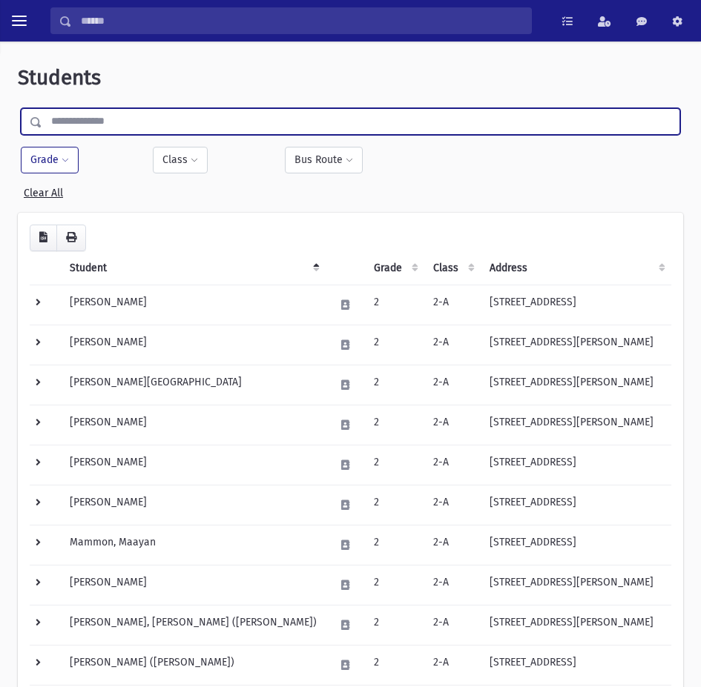 The width and height of the screenshot is (701, 687). I want to click on td: Mammon, Maayan, so click(193, 545).